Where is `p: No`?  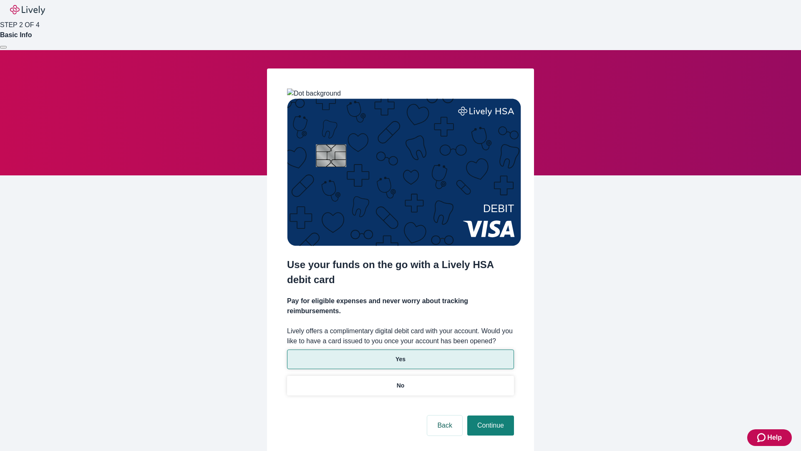
p: No is located at coordinates (401, 385).